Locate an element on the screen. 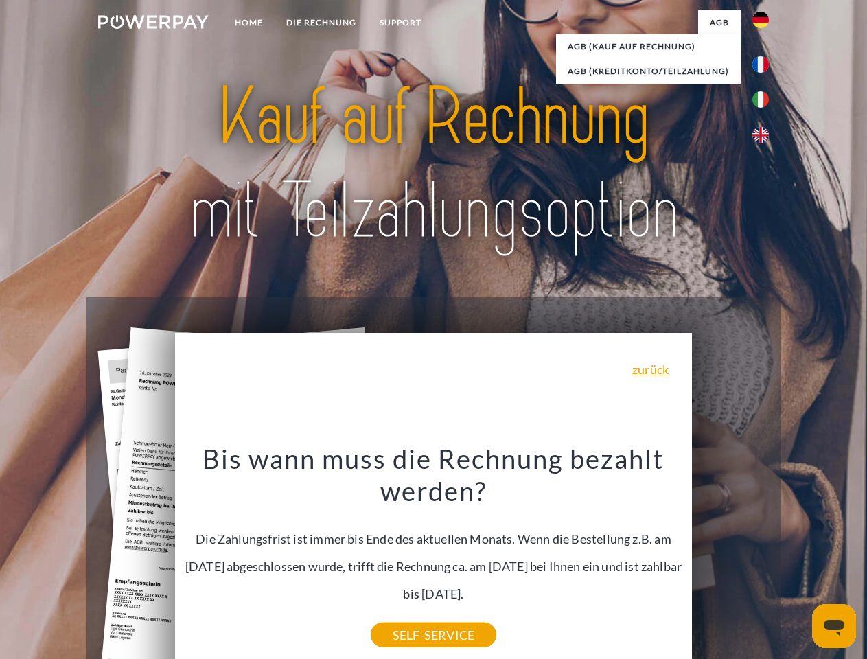 This screenshot has height=659, width=867. img: en is located at coordinates (761, 135).